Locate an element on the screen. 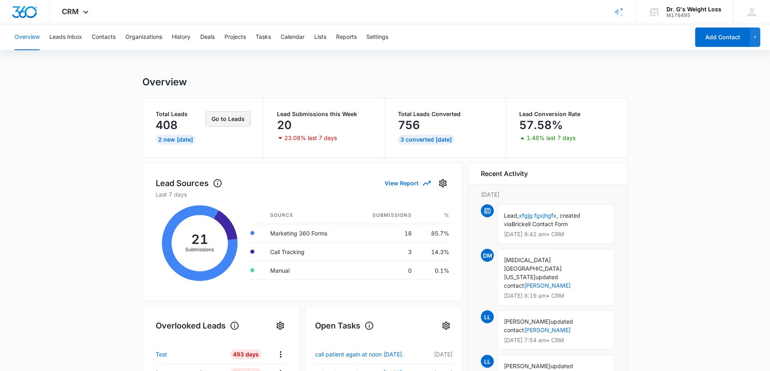 This screenshot has width=770, height=371. p: Total Leads Converted is located at coordinates (445, 114).